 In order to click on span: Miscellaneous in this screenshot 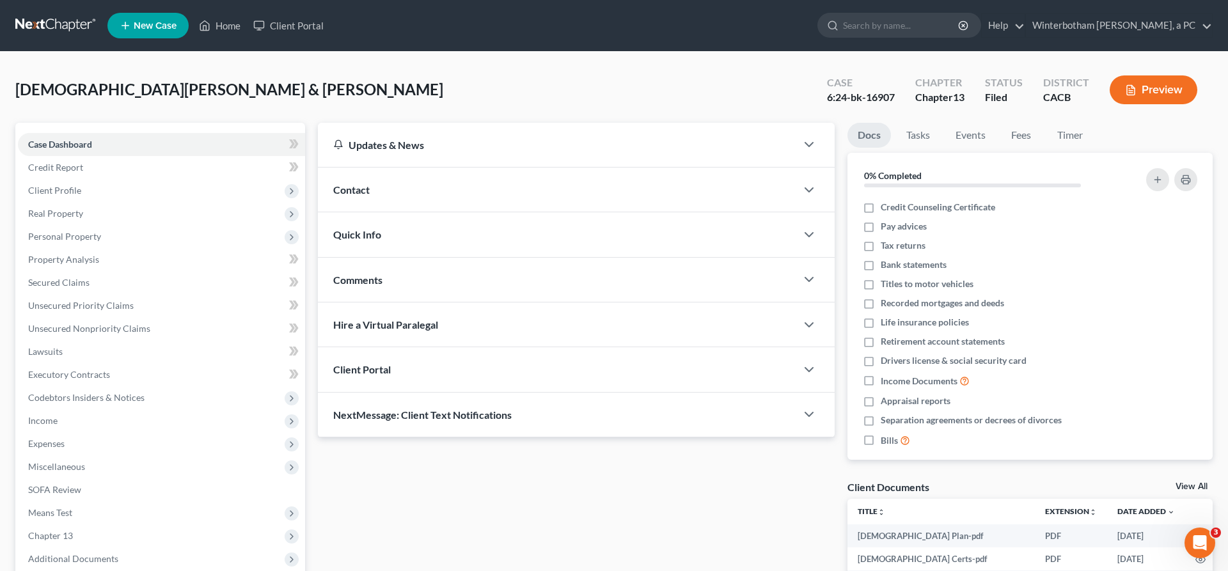, I will do `click(56, 466)`.